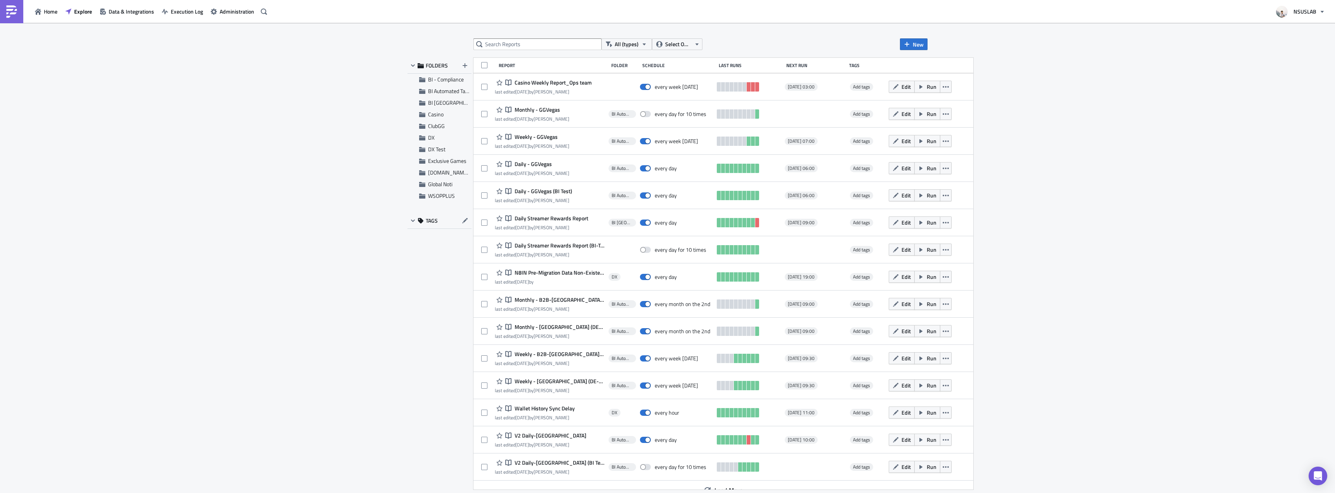 Image resolution: width=1335 pixels, height=493 pixels. Describe the element at coordinates (550, 436) in the screenshot. I see `span: V2 Daily-Germany` at that location.